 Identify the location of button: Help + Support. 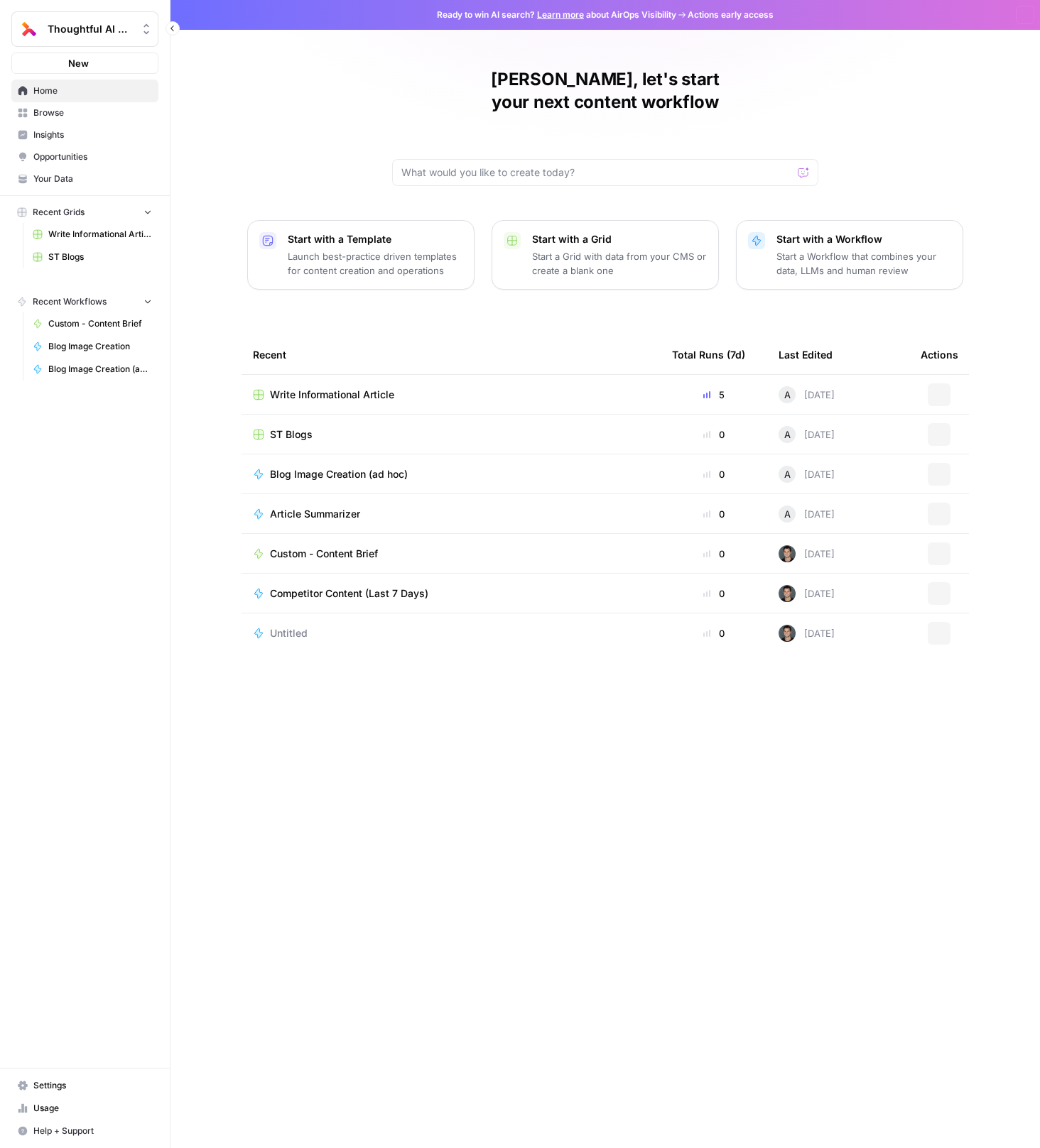
(84, 1131).